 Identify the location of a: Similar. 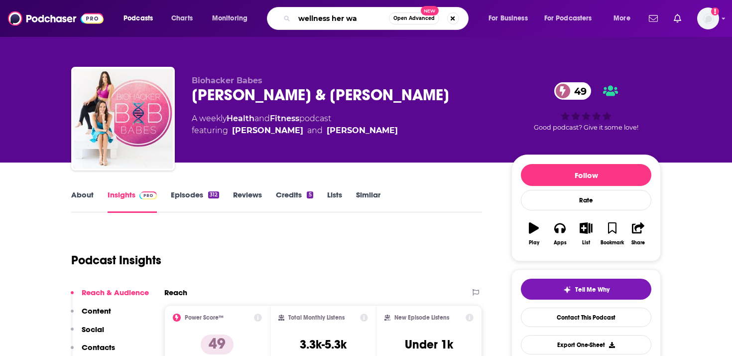
(368, 201).